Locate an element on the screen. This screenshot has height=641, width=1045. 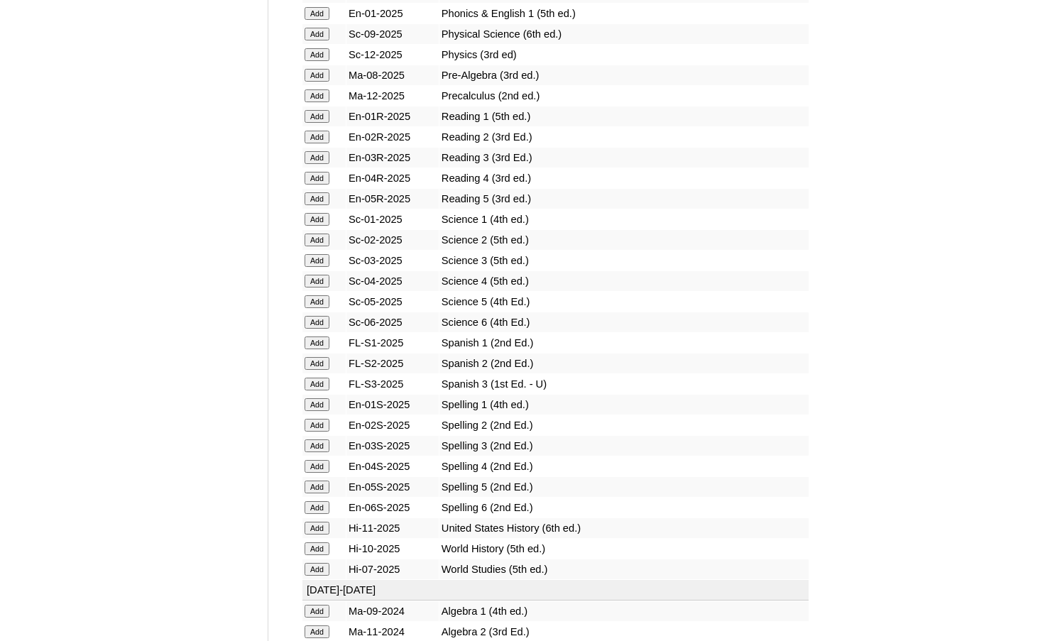
td: Reading 4 (3rd ed.) is located at coordinates (624, 178).